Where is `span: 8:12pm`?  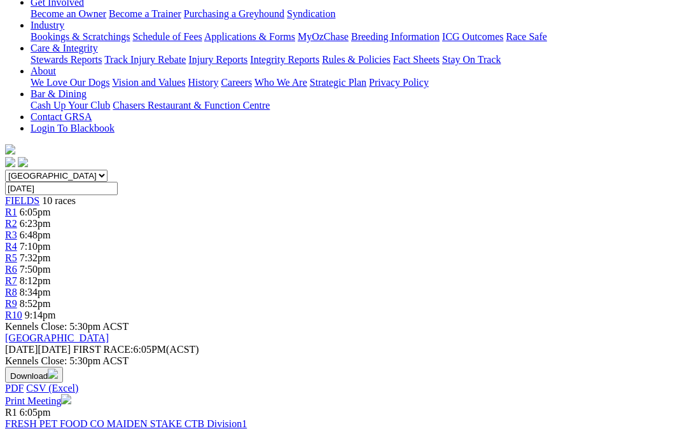 span: 8:12pm is located at coordinates (35, 280).